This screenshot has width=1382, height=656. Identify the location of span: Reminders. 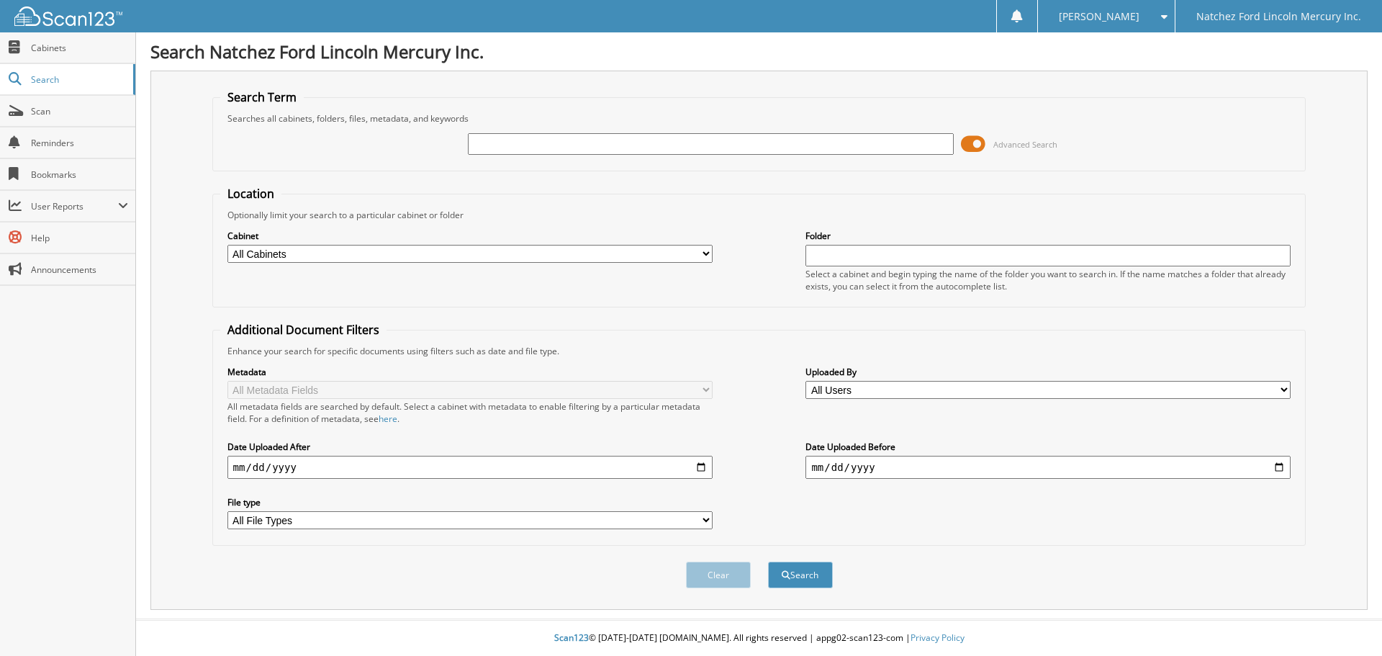
(79, 143).